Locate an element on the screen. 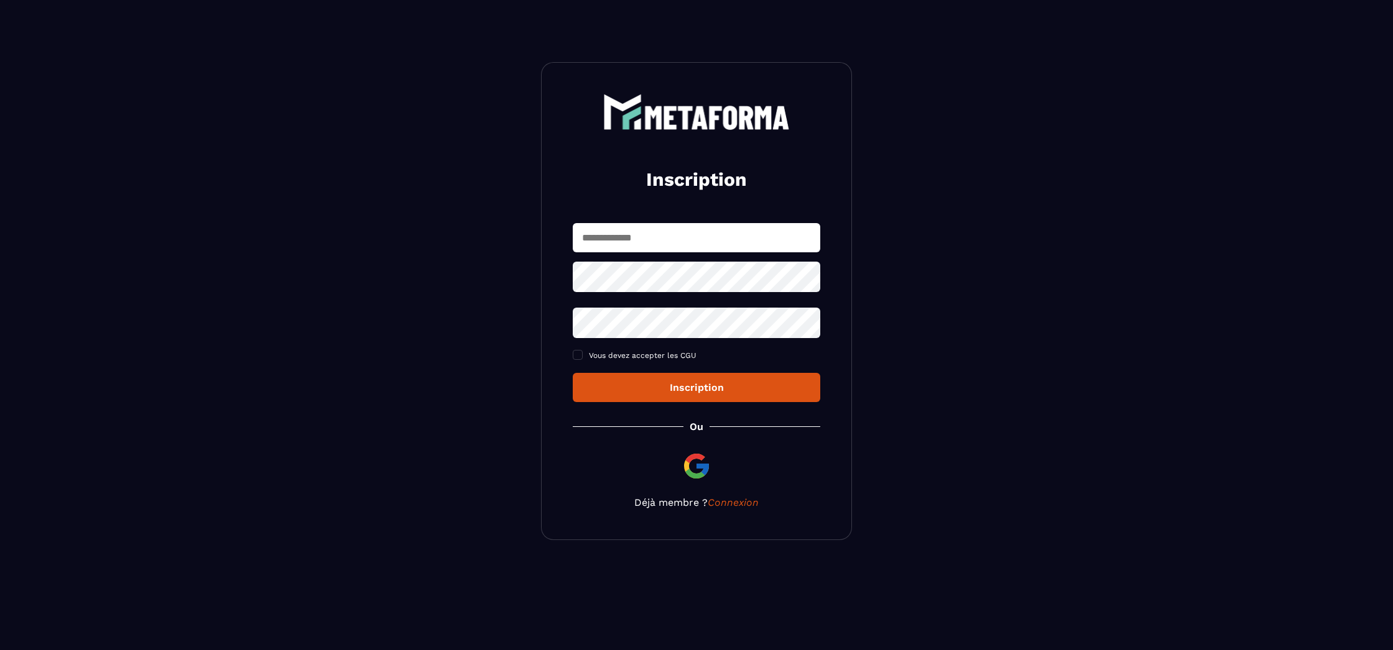 This screenshot has width=1393, height=650. a: Connexion is located at coordinates (733, 502).